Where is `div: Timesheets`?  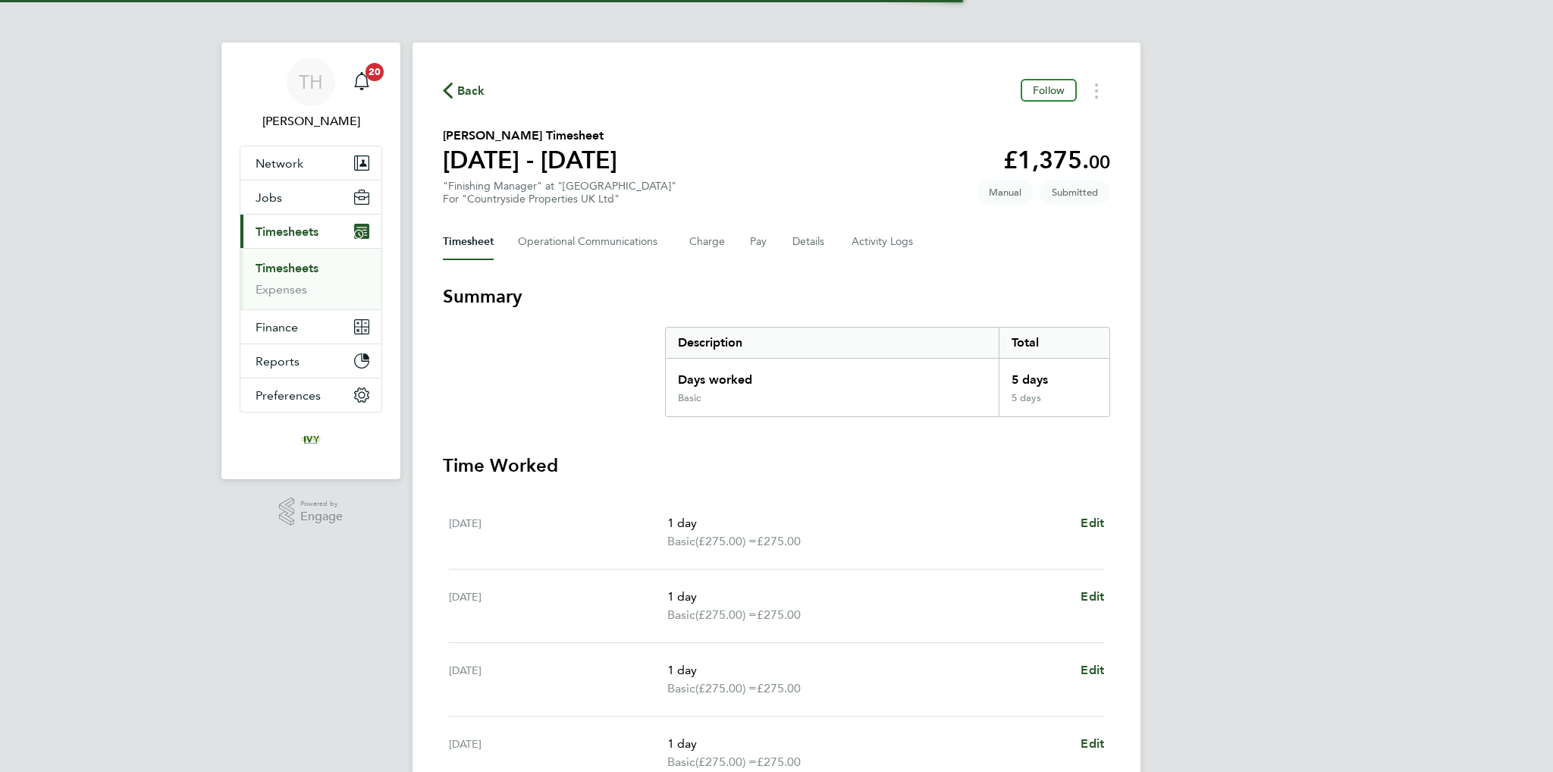
div: Timesheets is located at coordinates (311, 278).